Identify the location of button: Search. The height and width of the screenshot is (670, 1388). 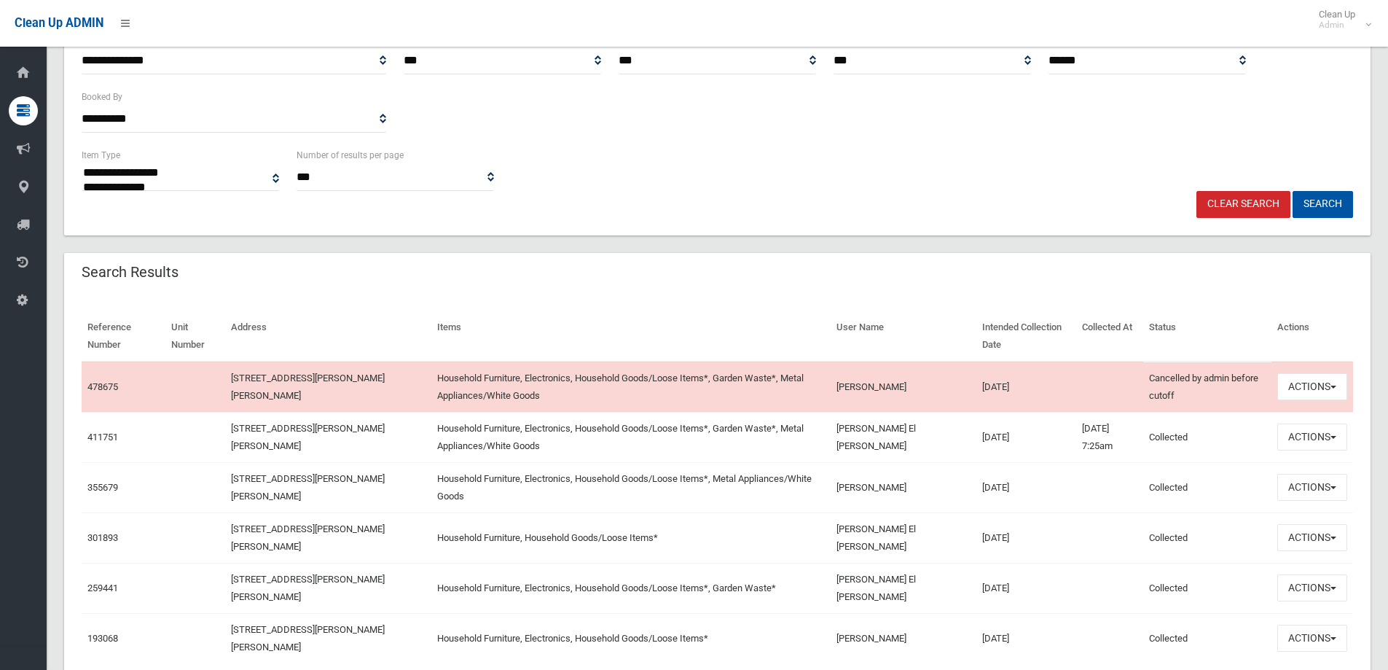
(1322, 204).